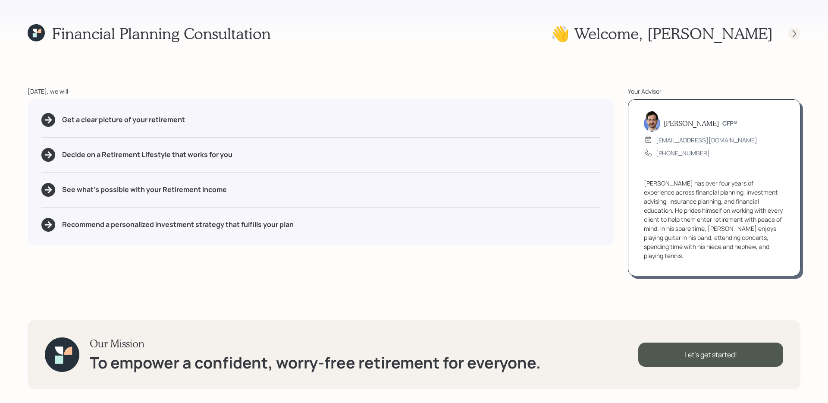 Image resolution: width=828 pixels, height=403 pixels. What do you see at coordinates (178, 224) in the screenshot?
I see `h5: Recommend a personalized investment strategy that fulfills your plan` at bounding box center [178, 224].